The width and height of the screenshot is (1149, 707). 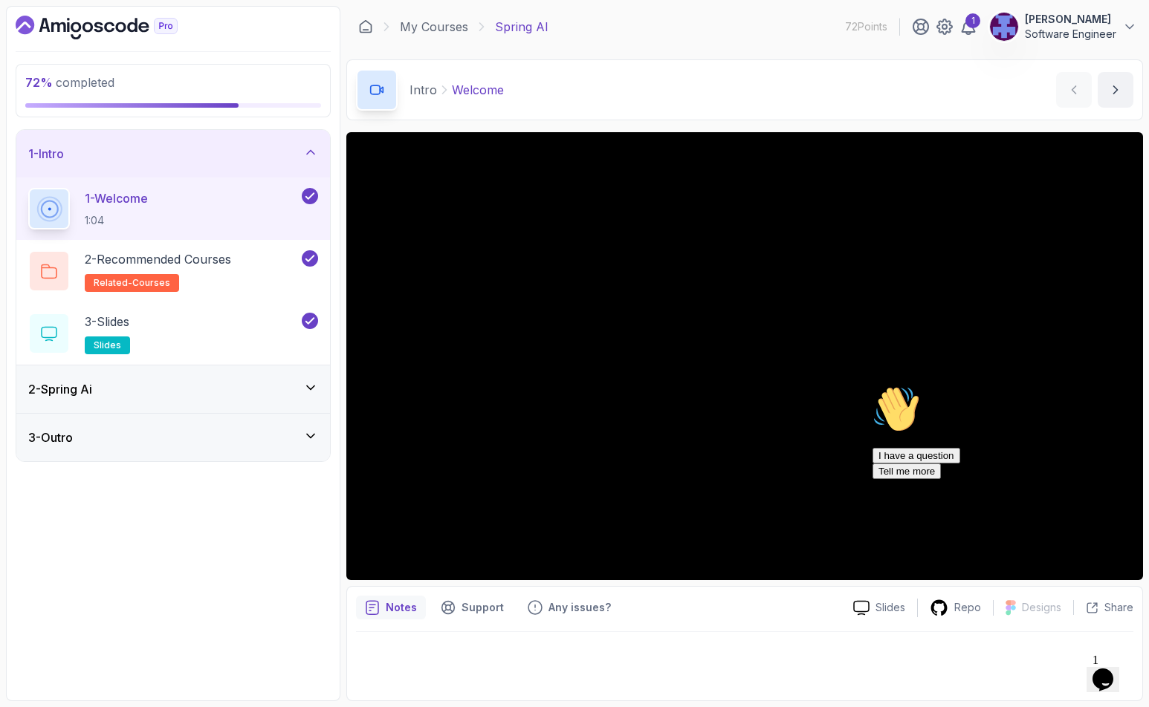 What do you see at coordinates (70, 82) in the screenshot?
I see `span: completed` at bounding box center [70, 82].